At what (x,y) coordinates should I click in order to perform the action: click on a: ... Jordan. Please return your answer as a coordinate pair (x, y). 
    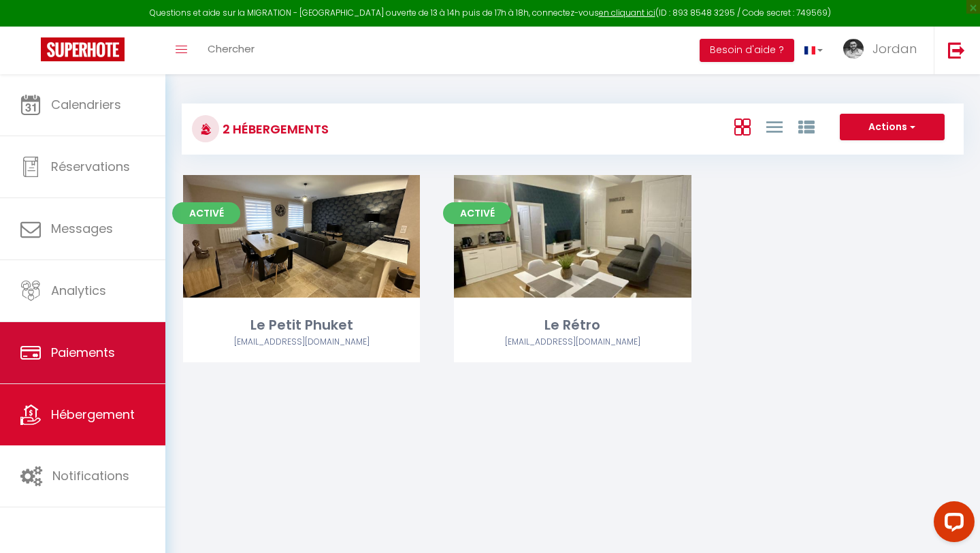
    Looking at the image, I should click on (884, 50).